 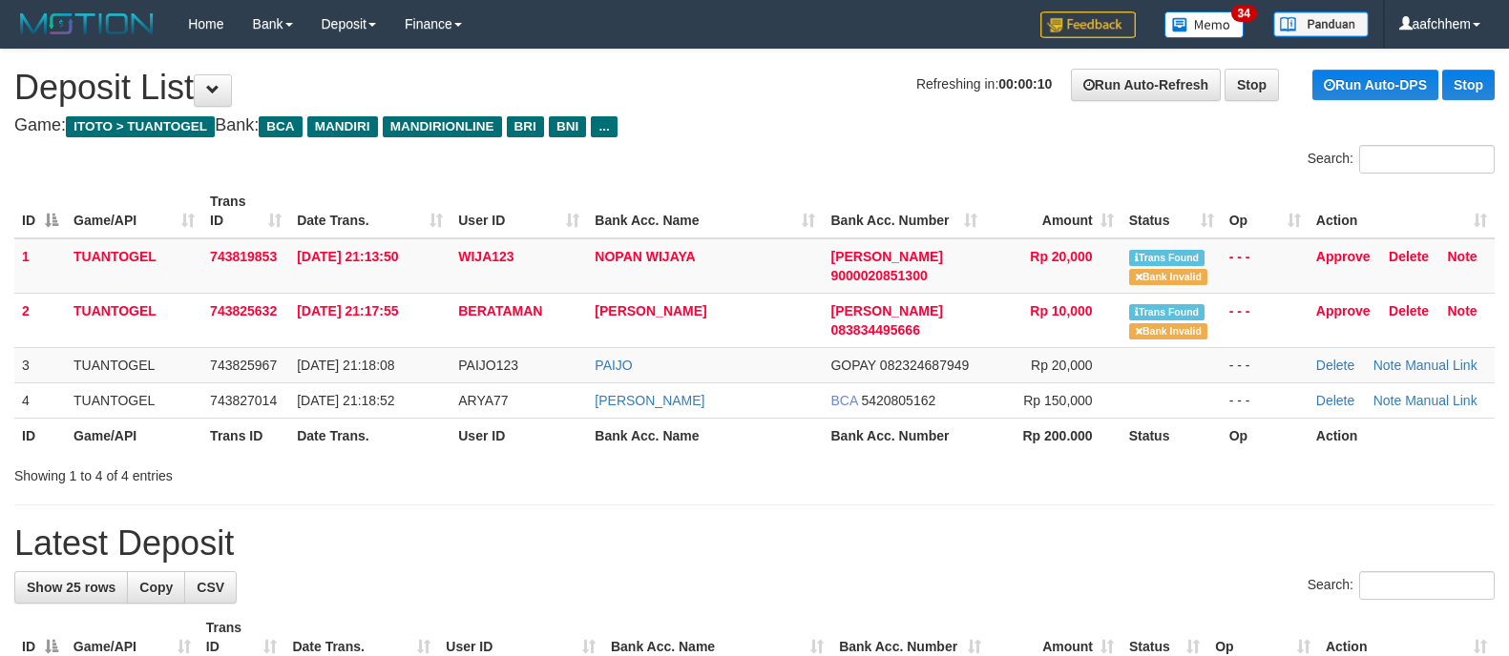 What do you see at coordinates (1168, 331) in the screenshot?
I see `span: Bank is not match` at bounding box center [1168, 331].